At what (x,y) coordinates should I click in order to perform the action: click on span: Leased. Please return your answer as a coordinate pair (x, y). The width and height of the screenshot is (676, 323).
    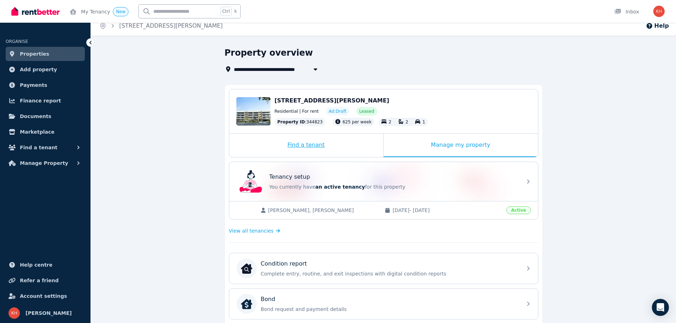
    Looking at the image, I should click on (367, 111).